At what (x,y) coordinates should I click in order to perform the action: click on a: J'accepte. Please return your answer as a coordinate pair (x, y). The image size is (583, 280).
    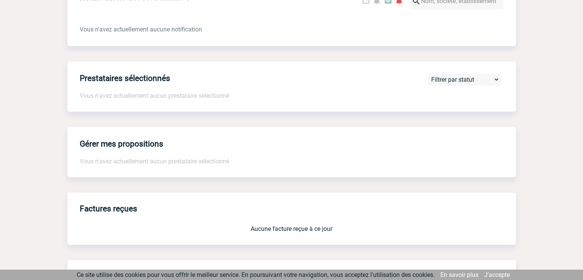
    Looking at the image, I should click on (497, 275).